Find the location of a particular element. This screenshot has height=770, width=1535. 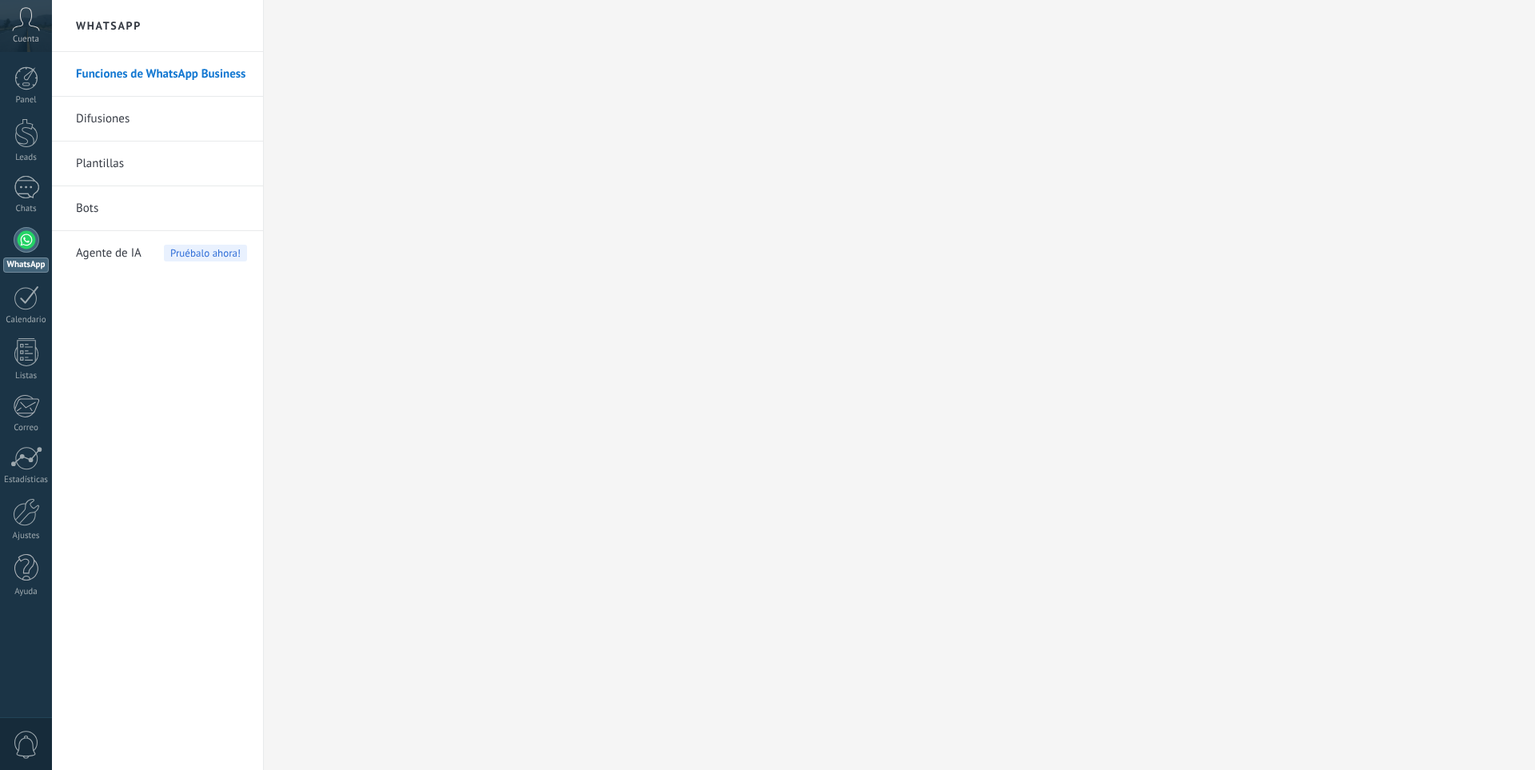

a: Funciones de WhatsApp Business is located at coordinates (161, 74).